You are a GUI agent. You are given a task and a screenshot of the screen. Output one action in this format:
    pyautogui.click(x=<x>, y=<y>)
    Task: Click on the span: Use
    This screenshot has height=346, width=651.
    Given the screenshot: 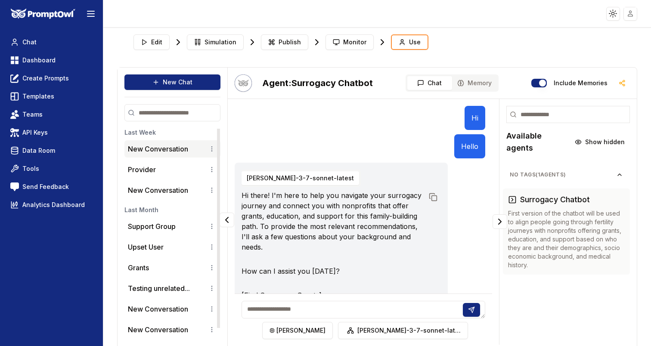 What is the action you would take?
    pyautogui.click(x=415, y=42)
    